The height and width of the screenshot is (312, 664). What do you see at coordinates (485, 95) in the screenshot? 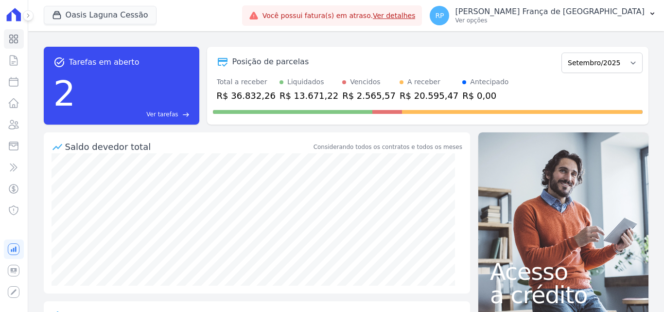
I see `div: R$ 0,00` at bounding box center [485, 95].